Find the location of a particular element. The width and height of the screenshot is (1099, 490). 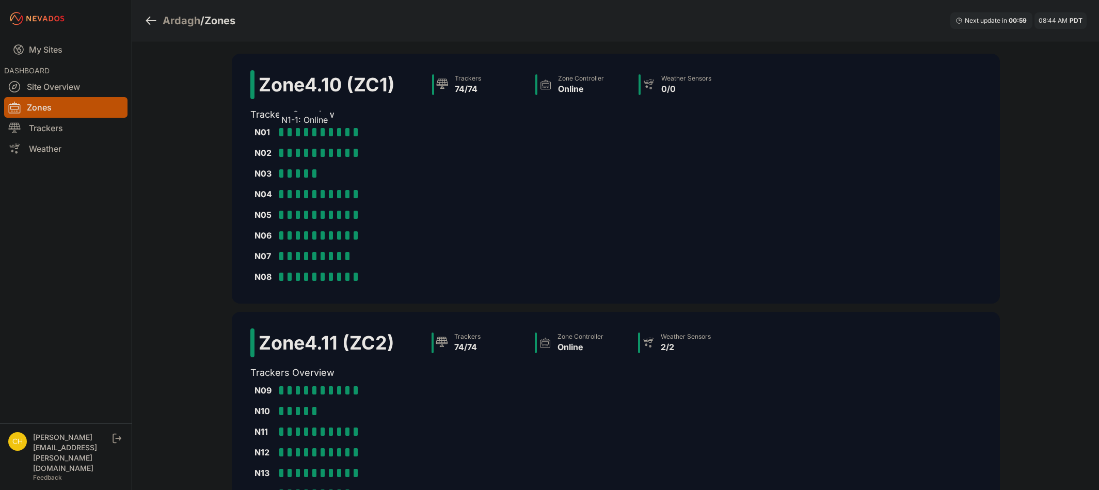

div: N10 is located at coordinates (265, 411).